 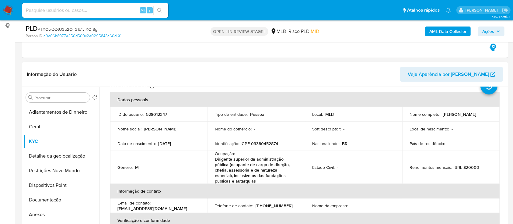 I want to click on b: AML Data Collector, so click(x=448, y=31).